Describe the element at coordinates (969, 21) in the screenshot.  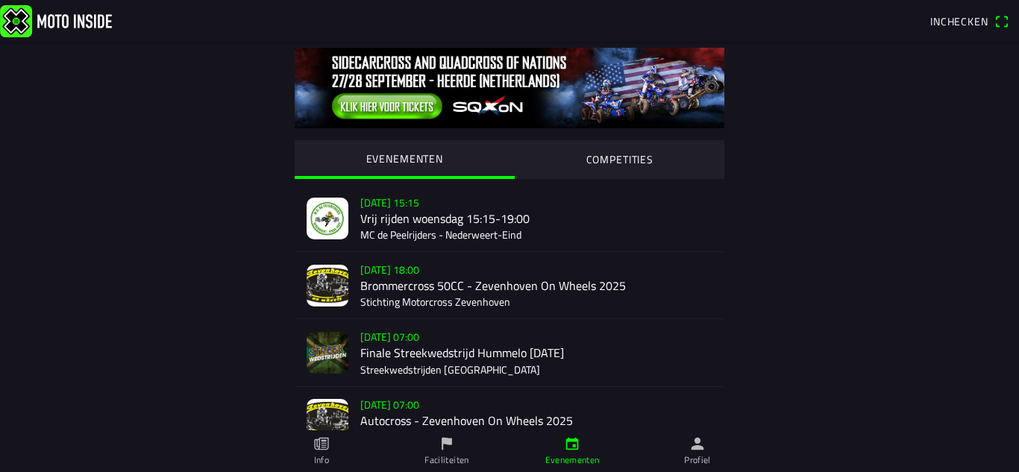
I see `a: Incheckenqr scanner` at that location.